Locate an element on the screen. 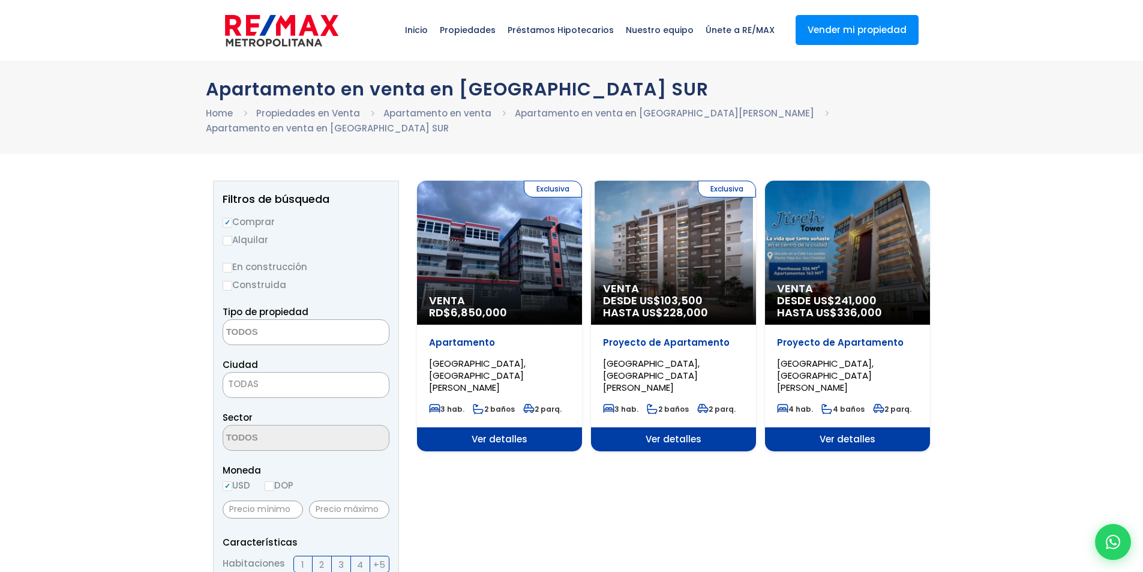  span: 4 hab. is located at coordinates (795, 409).